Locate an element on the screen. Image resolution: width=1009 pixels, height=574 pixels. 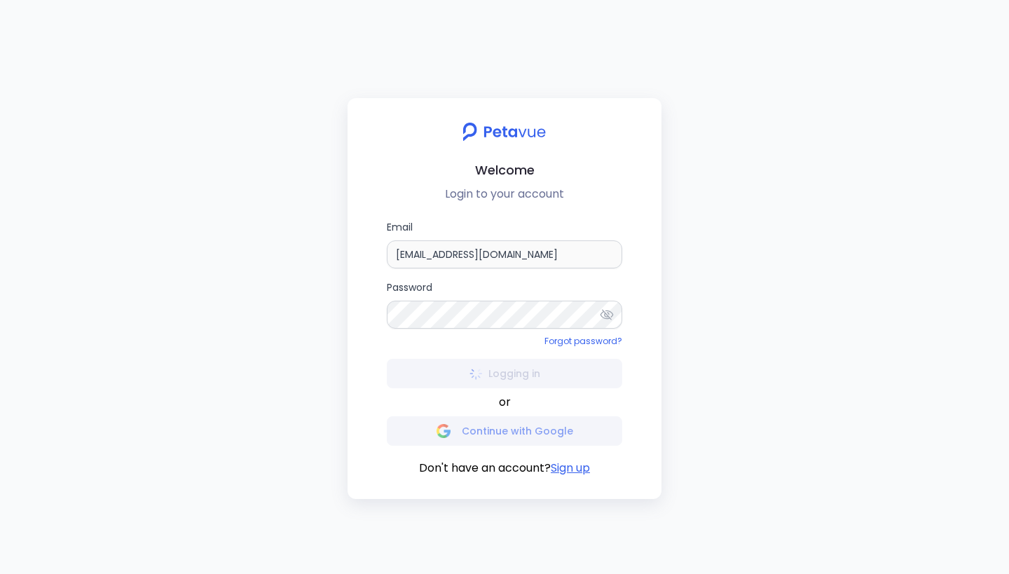
input: Email is located at coordinates (504, 254).